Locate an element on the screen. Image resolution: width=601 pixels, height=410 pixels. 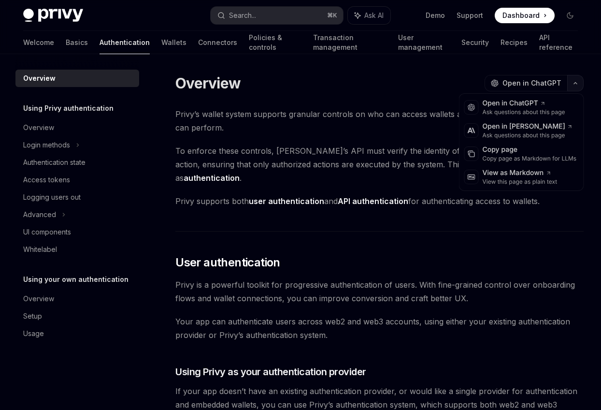
strong: user authentication is located at coordinates (286, 201).